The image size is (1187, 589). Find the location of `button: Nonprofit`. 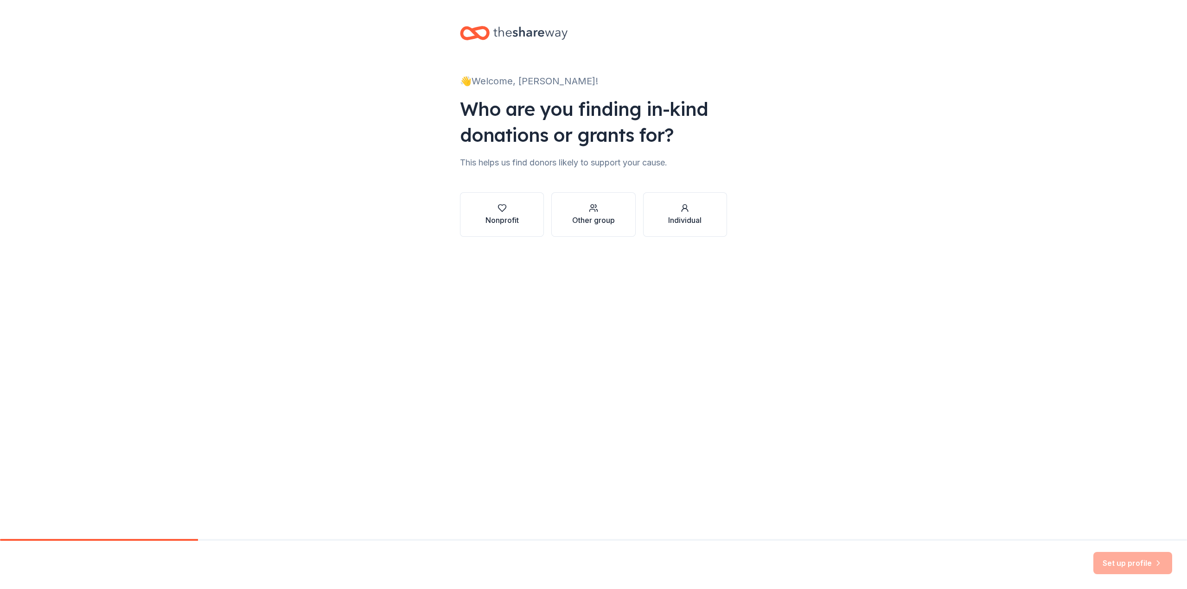

button: Nonprofit is located at coordinates (502, 215).